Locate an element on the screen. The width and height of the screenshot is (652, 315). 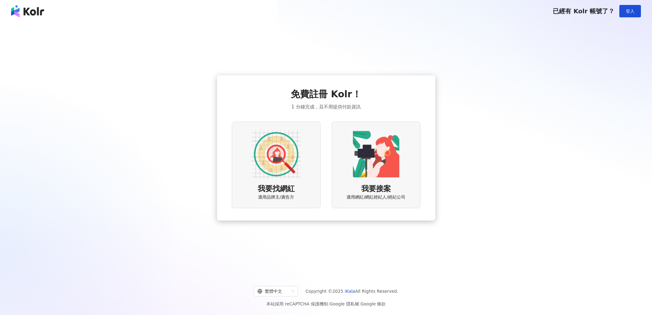
div: 繁體中文 is located at coordinates (273, 291).